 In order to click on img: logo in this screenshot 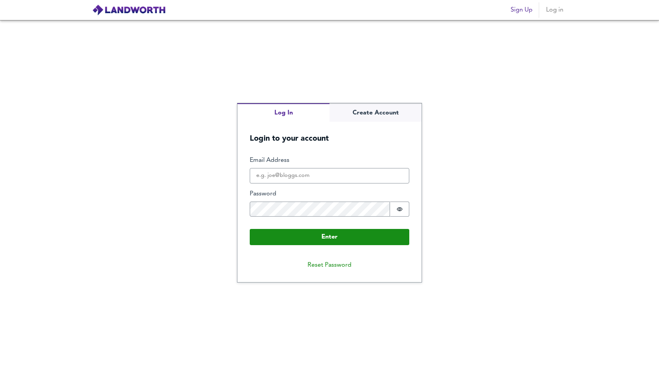, I will do `click(129, 10)`.